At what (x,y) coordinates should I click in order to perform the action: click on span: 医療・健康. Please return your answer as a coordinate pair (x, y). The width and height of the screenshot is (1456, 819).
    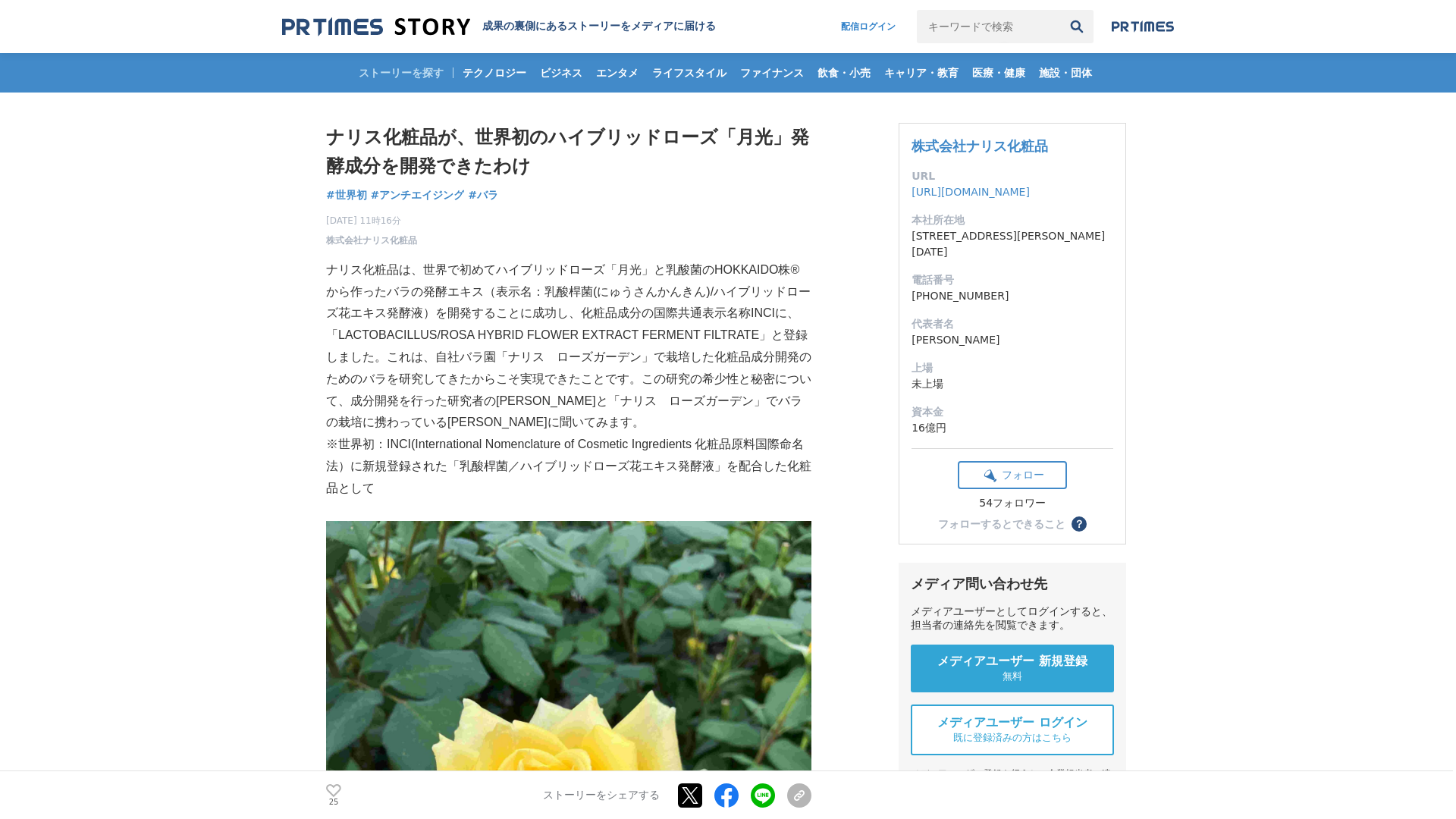
    Looking at the image, I should click on (999, 73).